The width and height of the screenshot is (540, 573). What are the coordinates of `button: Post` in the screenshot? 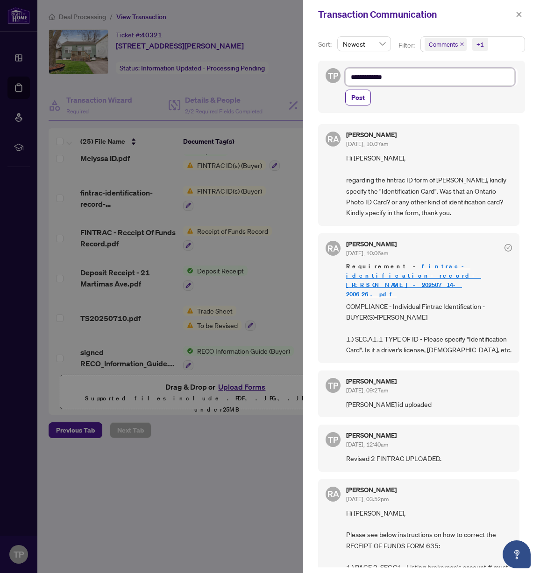 It's located at (358, 98).